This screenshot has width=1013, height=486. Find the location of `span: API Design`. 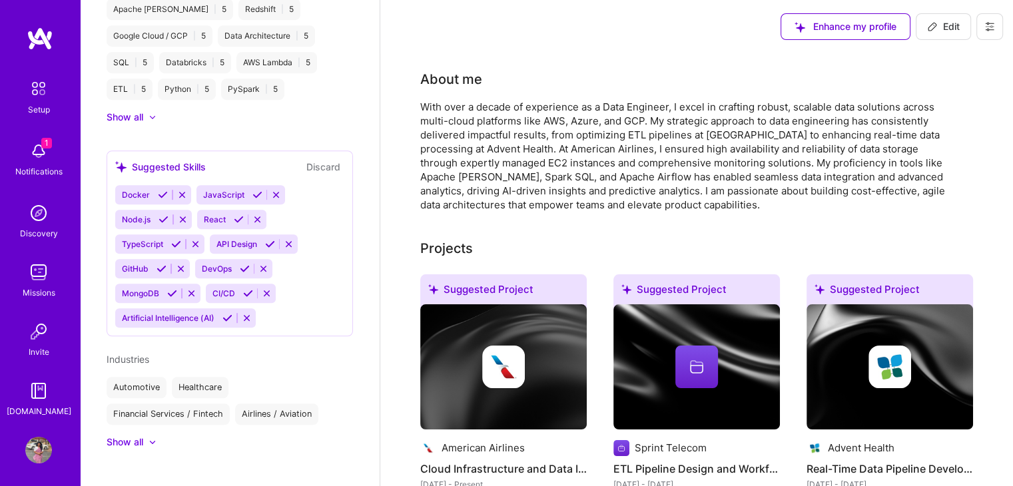

span: API Design is located at coordinates (236, 244).